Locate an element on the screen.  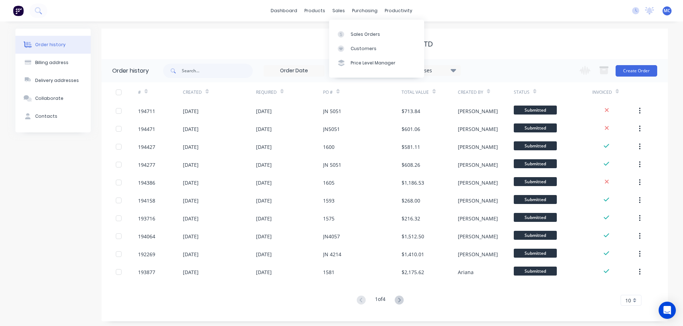
div: $713.84 is located at coordinates (411, 111).